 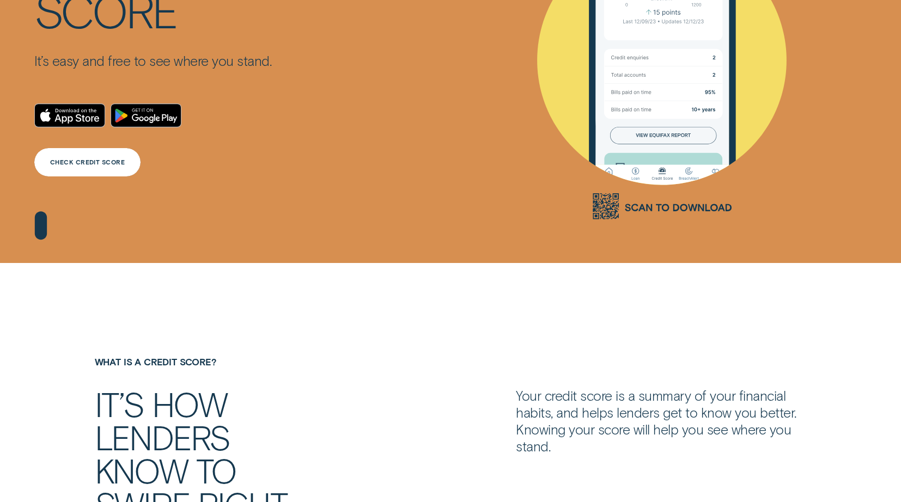 What do you see at coordinates (146, 115) in the screenshot?
I see `a: Android App on Google Play` at bounding box center [146, 115].